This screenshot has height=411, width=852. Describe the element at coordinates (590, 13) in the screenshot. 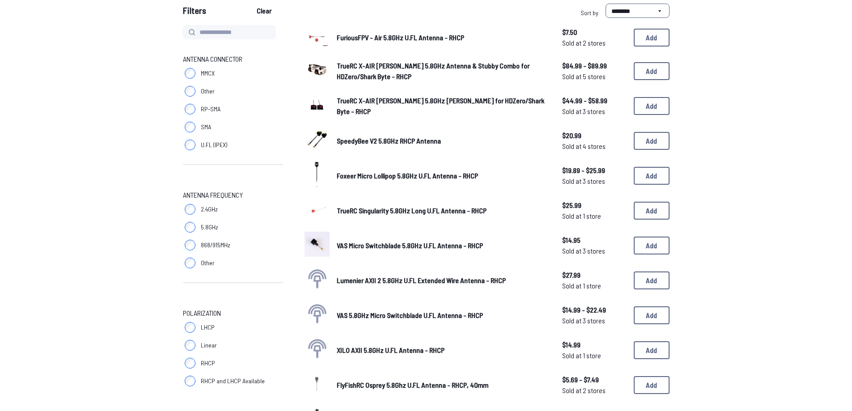

I see `span: Sort by` at that location.